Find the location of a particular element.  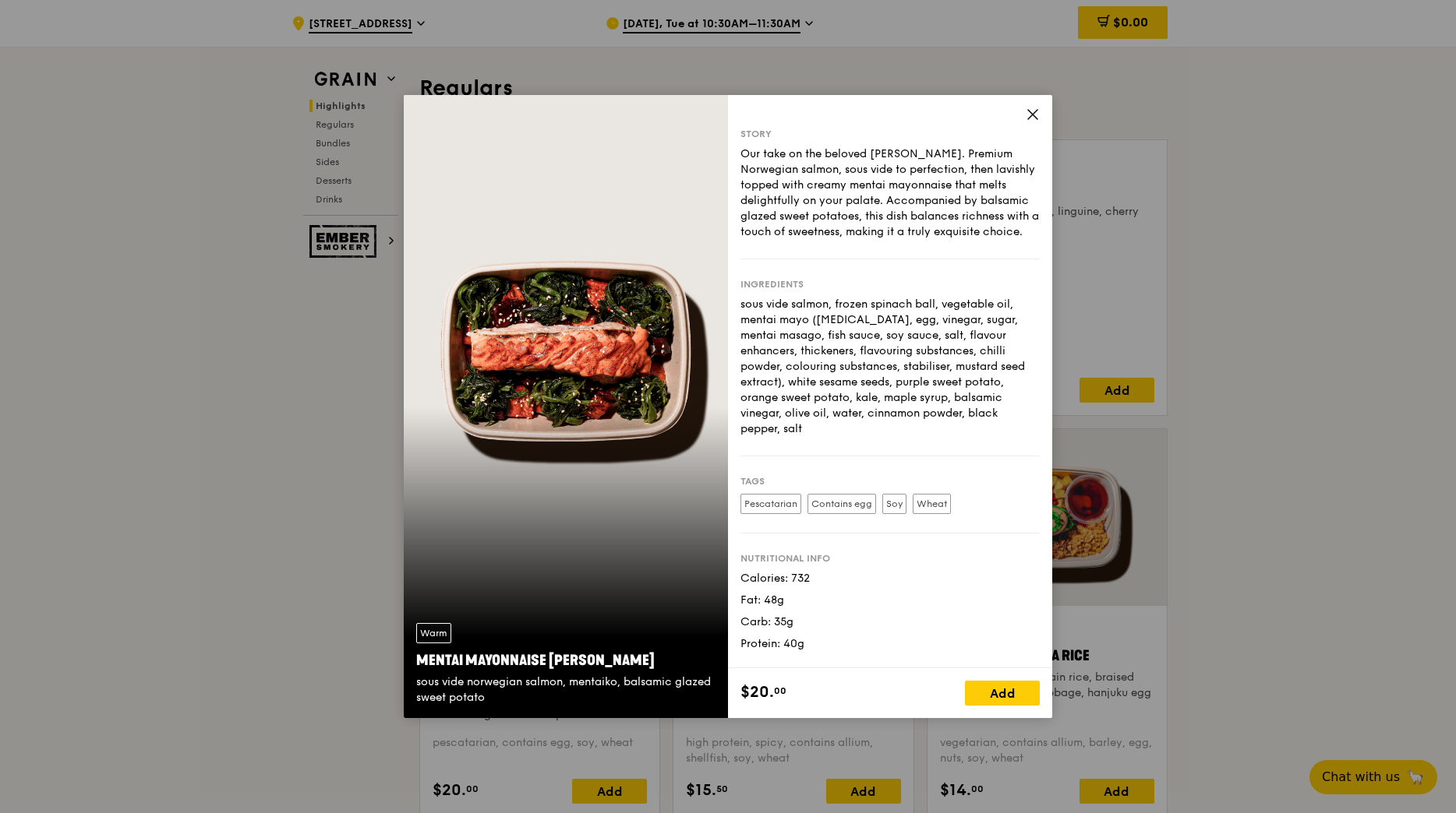

div: Nutritional info is located at coordinates (890, 559).